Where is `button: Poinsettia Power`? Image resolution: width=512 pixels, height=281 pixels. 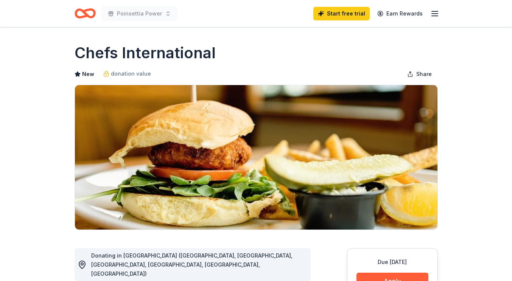
button: Poinsettia Power is located at coordinates (139, 14).